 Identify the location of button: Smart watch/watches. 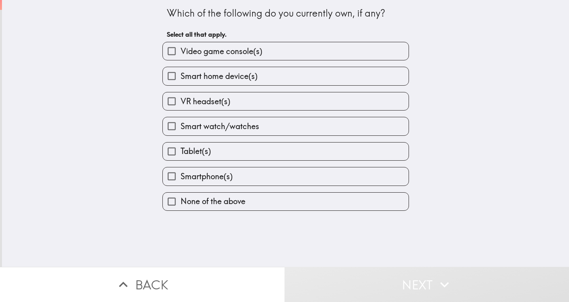
(286, 126).